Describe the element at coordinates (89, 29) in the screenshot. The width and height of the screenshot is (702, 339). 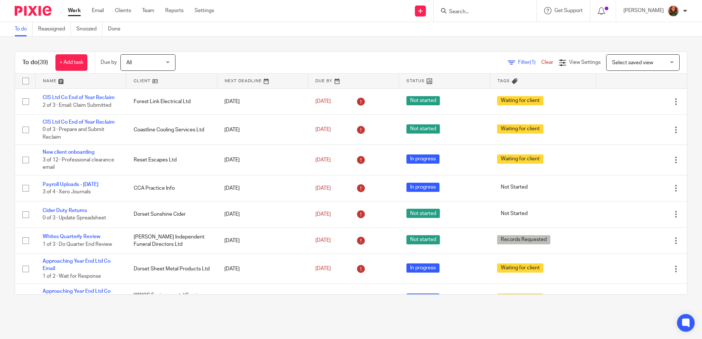
I see `a: Snoozed` at that location.